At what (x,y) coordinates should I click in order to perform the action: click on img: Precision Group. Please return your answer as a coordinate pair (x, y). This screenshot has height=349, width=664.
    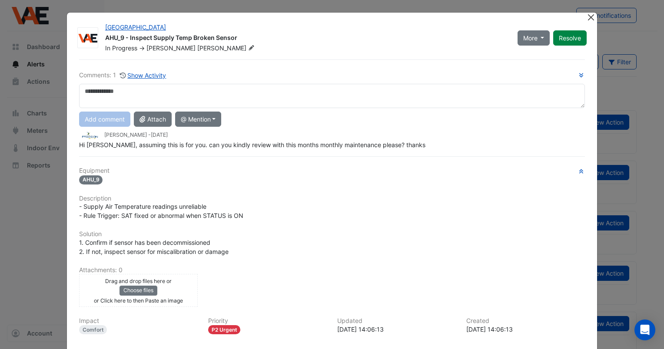
    Looking at the image, I should click on (90, 135).